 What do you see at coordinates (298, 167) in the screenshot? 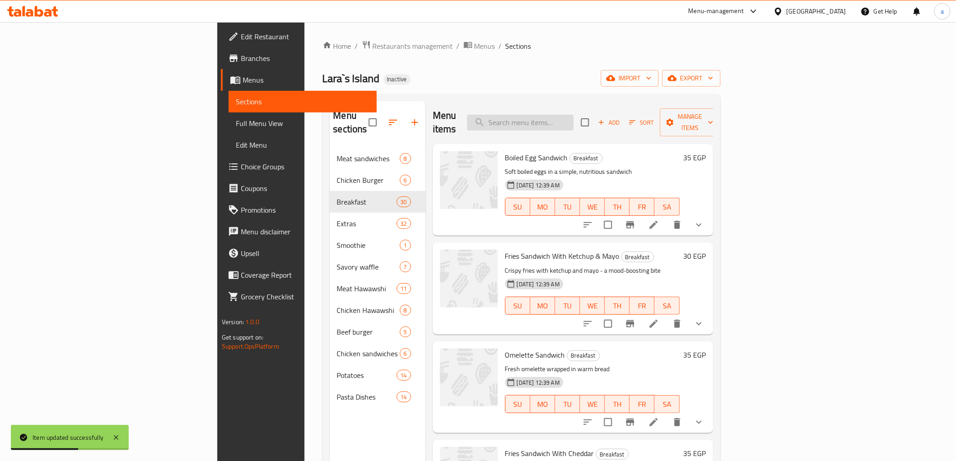
I see `a: Choice Groups` at bounding box center [298, 167].